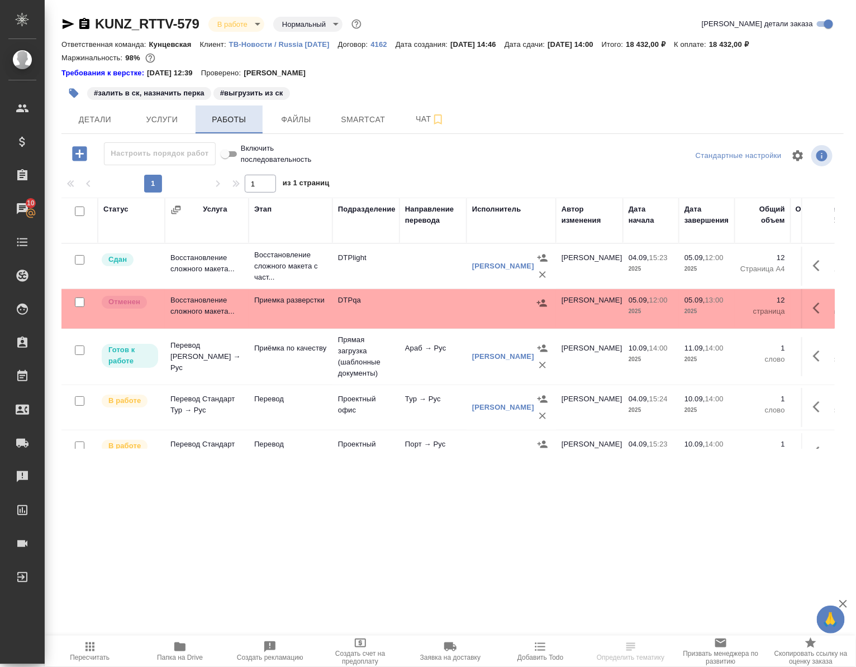 The width and height of the screenshot is (856, 667). Describe the element at coordinates (706, 215) in the screenshot. I see `div: Дата завершения` at that location.